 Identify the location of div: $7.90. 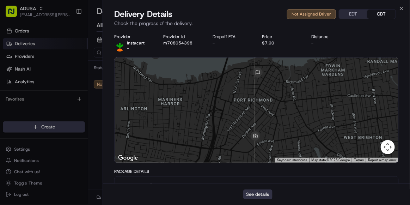
(281, 43).